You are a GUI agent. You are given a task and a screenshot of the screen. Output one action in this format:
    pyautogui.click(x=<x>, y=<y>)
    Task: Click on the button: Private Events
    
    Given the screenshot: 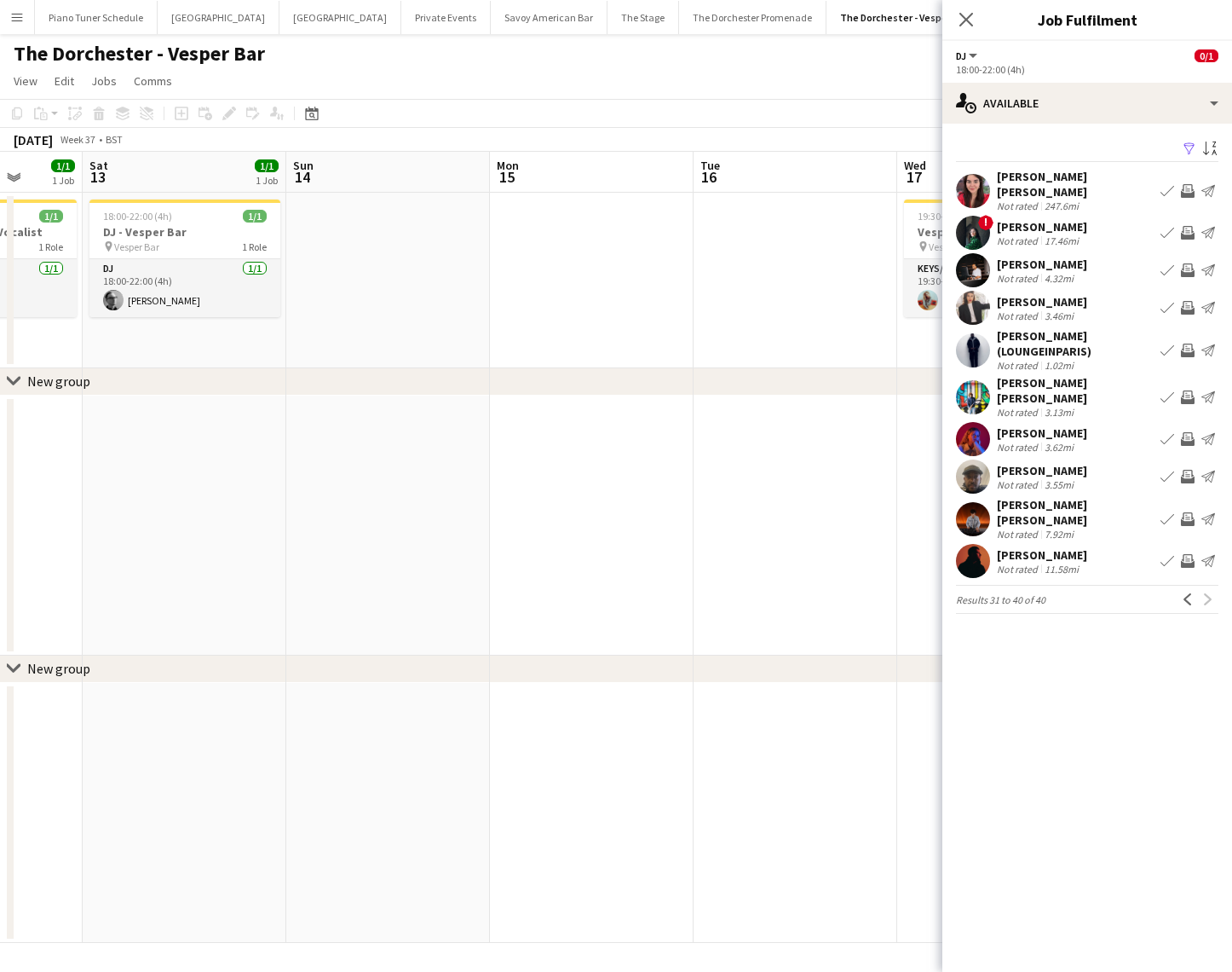 What is the action you would take?
    pyautogui.click(x=445, y=17)
    